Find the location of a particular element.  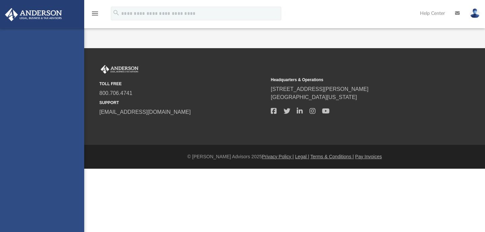

a: 800.706.4741 is located at coordinates (116, 93).